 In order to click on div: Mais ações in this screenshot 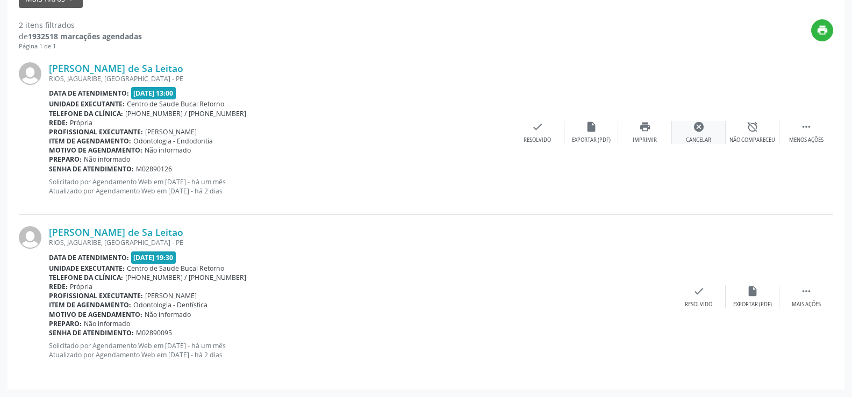, I will do `click(806, 305)`.